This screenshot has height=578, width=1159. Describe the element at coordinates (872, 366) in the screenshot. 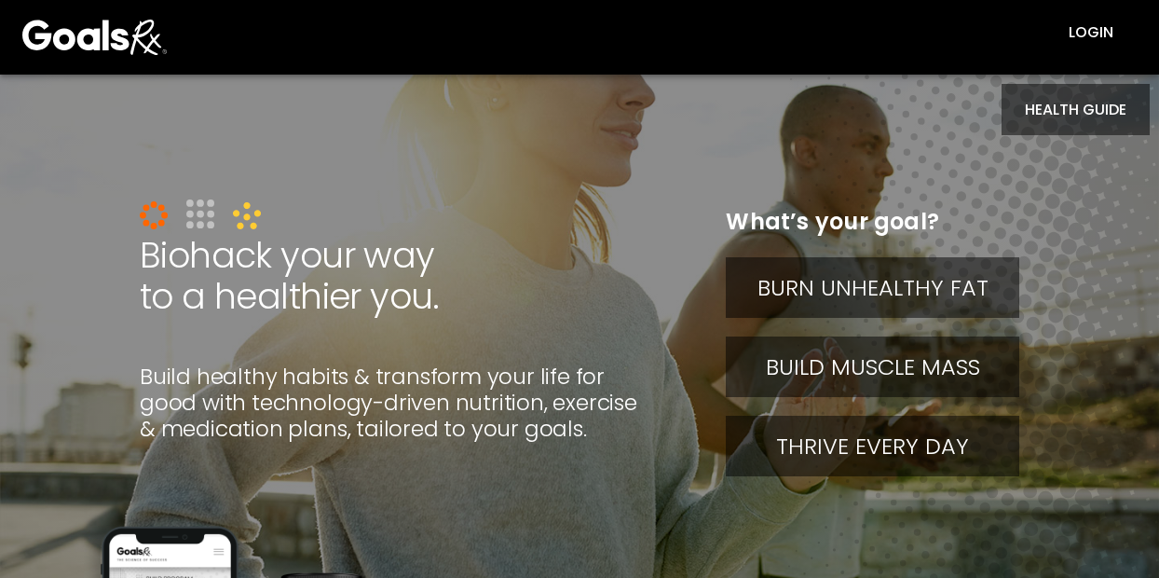

I see `button: Build muscle mass` at that location.